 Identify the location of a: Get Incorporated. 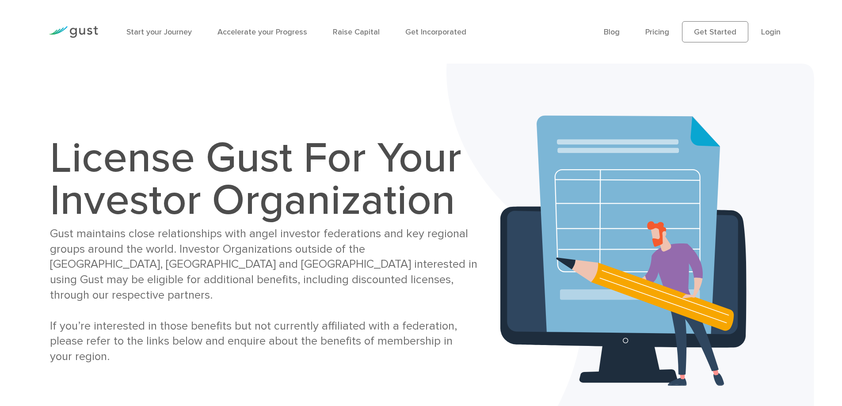
(436, 32).